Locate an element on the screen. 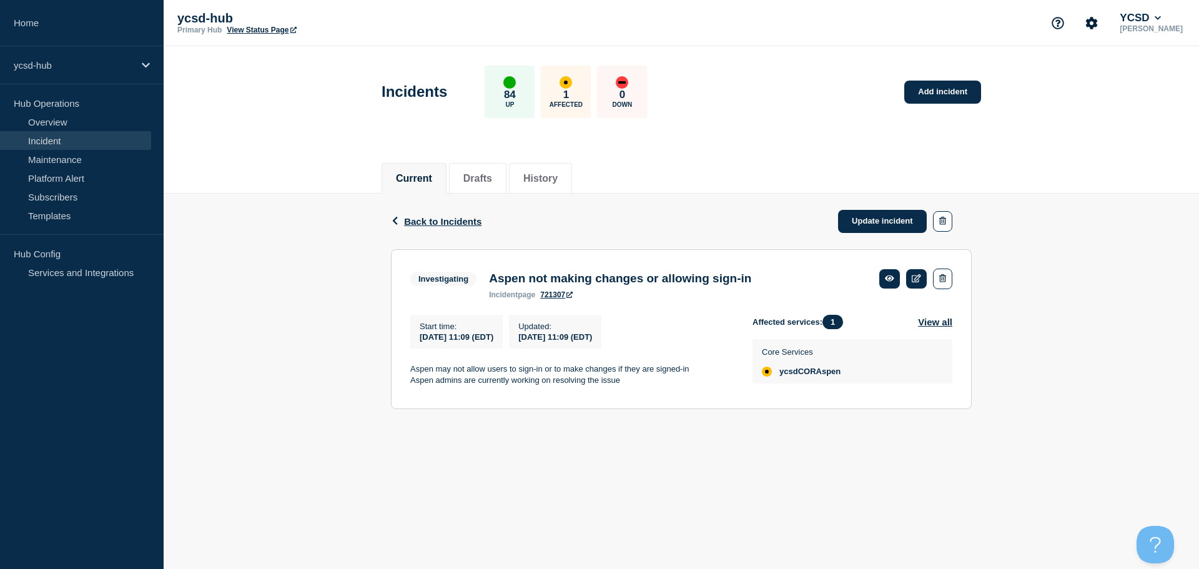 The height and width of the screenshot is (569, 1199). span: Affected services: is located at coordinates (801, 322).